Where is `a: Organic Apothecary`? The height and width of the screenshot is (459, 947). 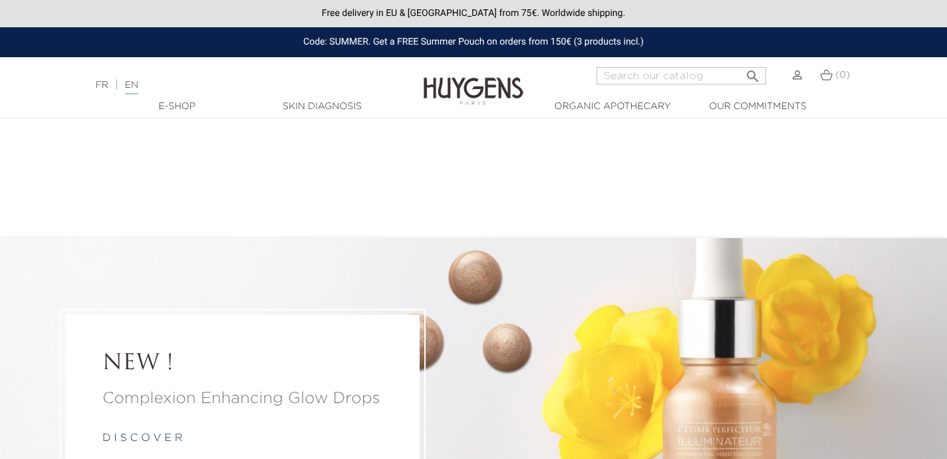
a: Organic Apothecary is located at coordinates (613, 106).